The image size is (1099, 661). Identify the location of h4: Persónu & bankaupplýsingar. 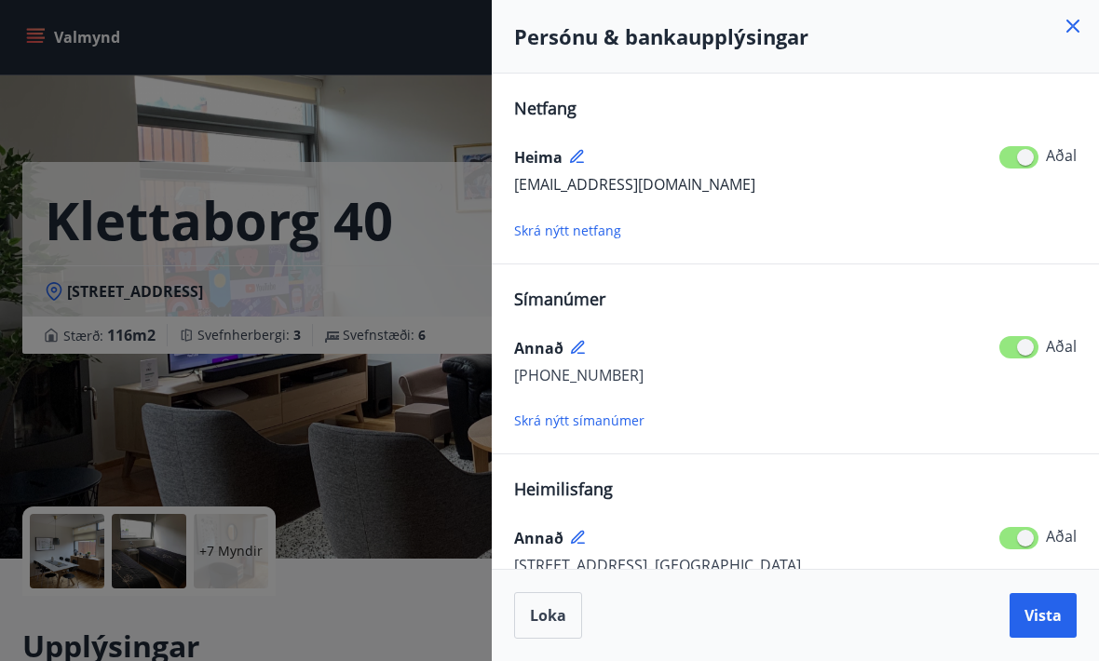
(795, 36).